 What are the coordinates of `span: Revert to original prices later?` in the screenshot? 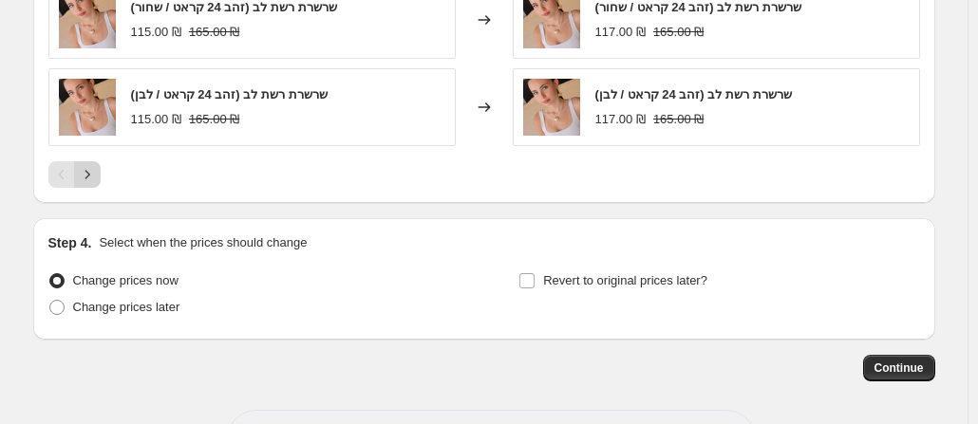 It's located at (625, 280).